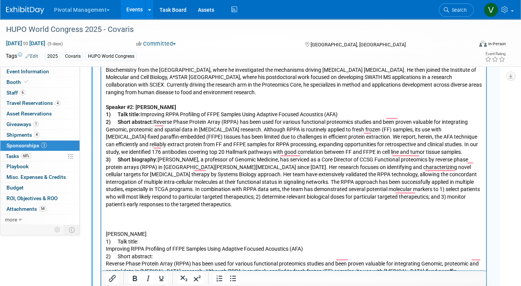 The height and width of the screenshot is (286, 521). Describe the element at coordinates (40, 167) in the screenshot. I see `a: Playbook` at that location.